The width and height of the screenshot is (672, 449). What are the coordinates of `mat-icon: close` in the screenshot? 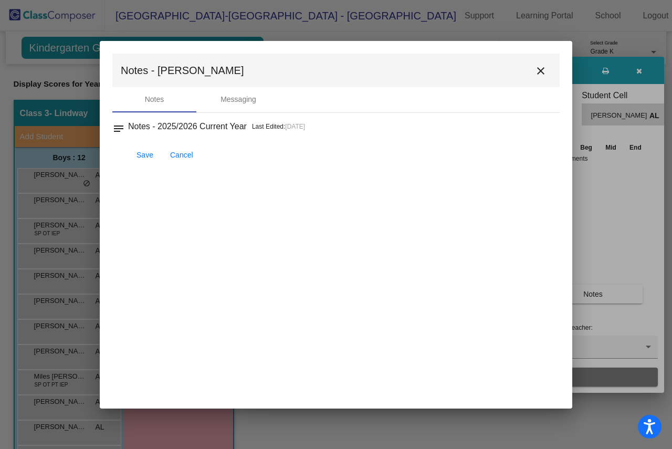 It's located at (541, 71).